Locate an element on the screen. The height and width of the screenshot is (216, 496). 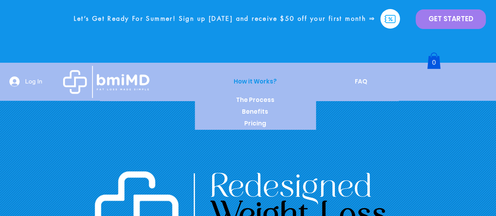
span: Redesigned is located at coordinates (291, 185).